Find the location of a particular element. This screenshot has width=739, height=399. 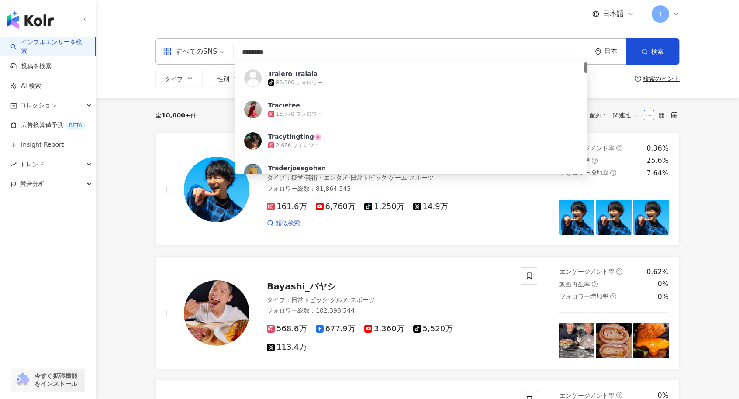

div: 7.64% is located at coordinates (657, 173).